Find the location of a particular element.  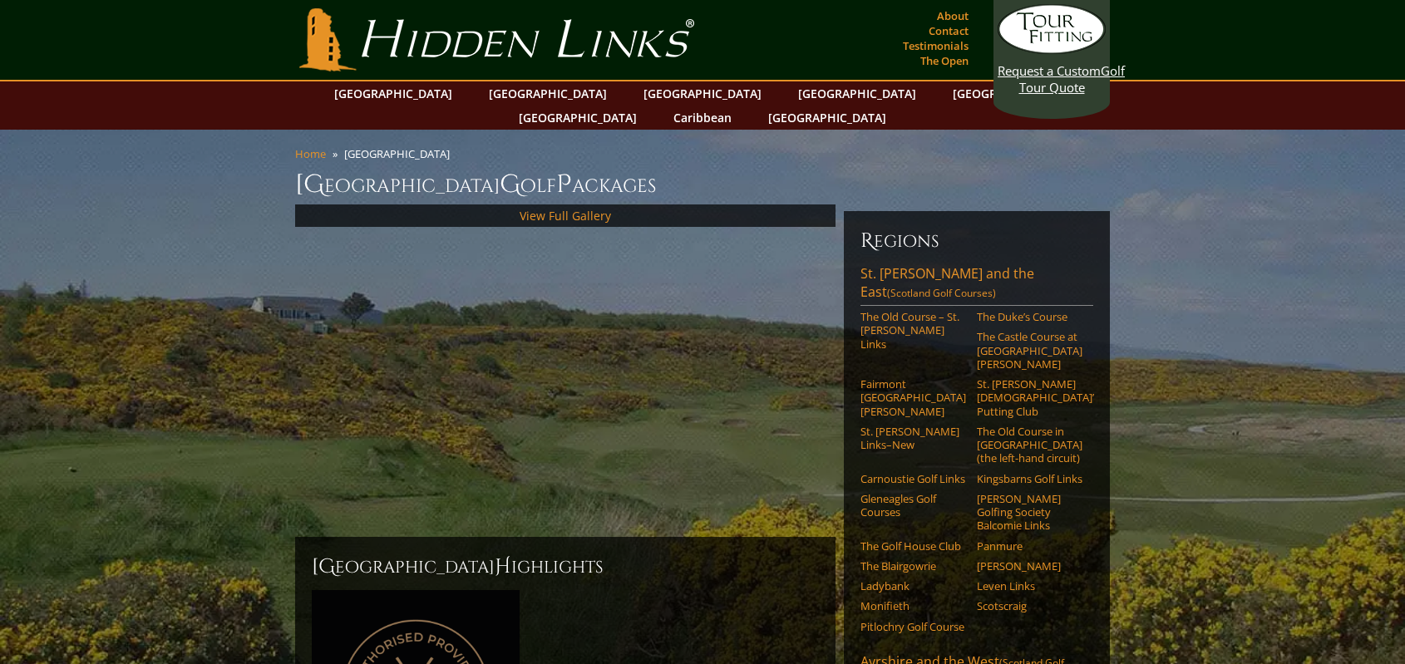

span: G is located at coordinates (509, 185).